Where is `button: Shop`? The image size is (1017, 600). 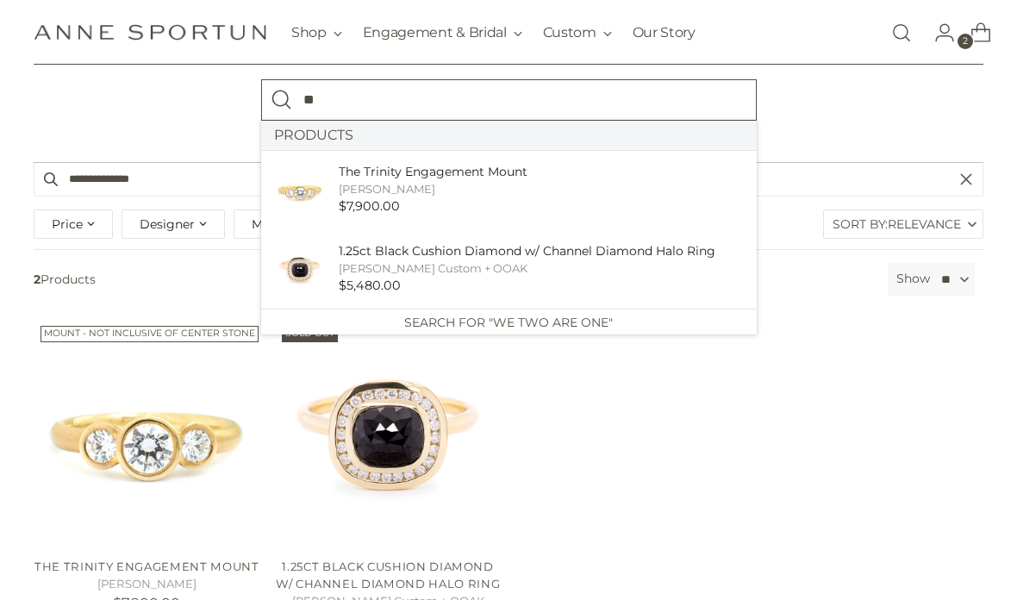 button: Shop is located at coordinates (316, 33).